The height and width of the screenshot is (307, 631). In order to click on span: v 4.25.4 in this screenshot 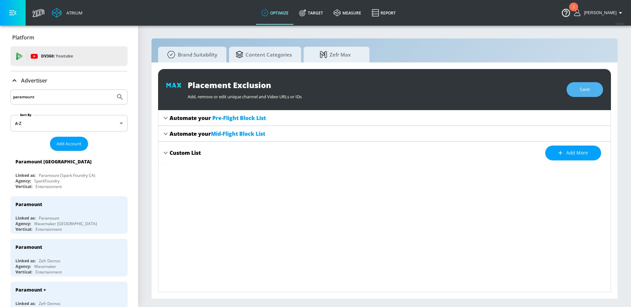, I will do `click(619, 23)`.